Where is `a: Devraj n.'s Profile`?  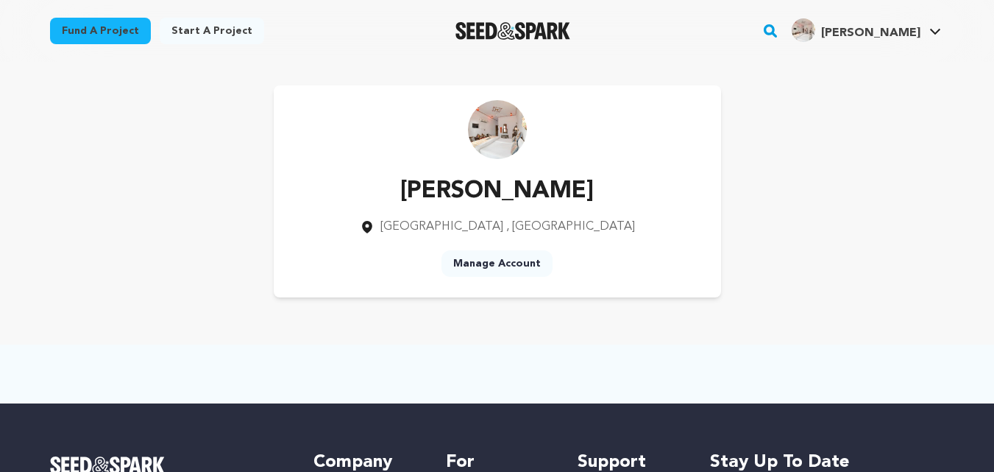
a: Devraj n.'s Profile is located at coordinates (866, 29).